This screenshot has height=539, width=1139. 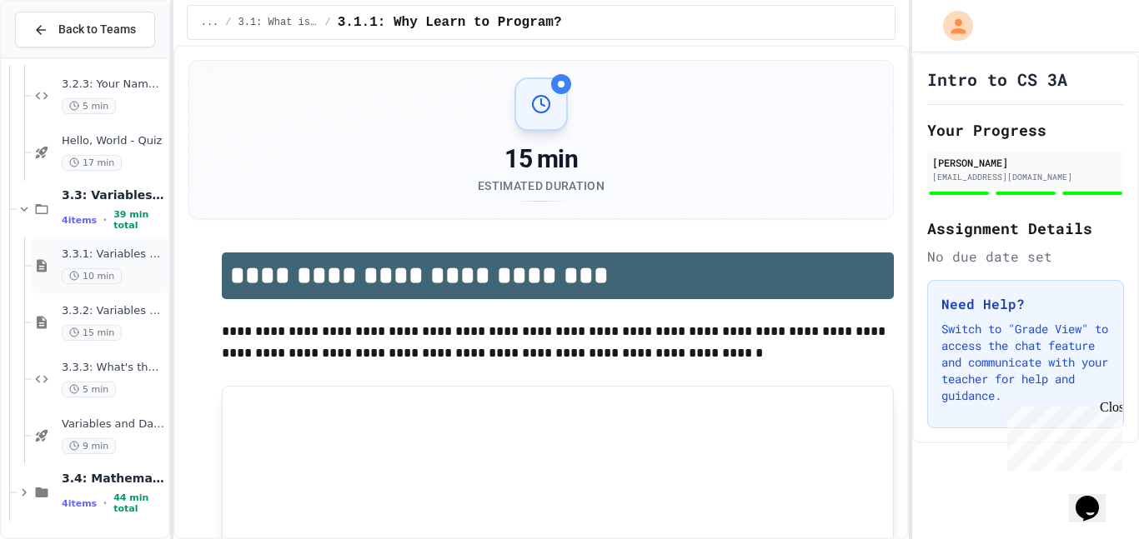 I want to click on span: 3.2.3: Your Name and Favorite Movie, so click(x=113, y=84).